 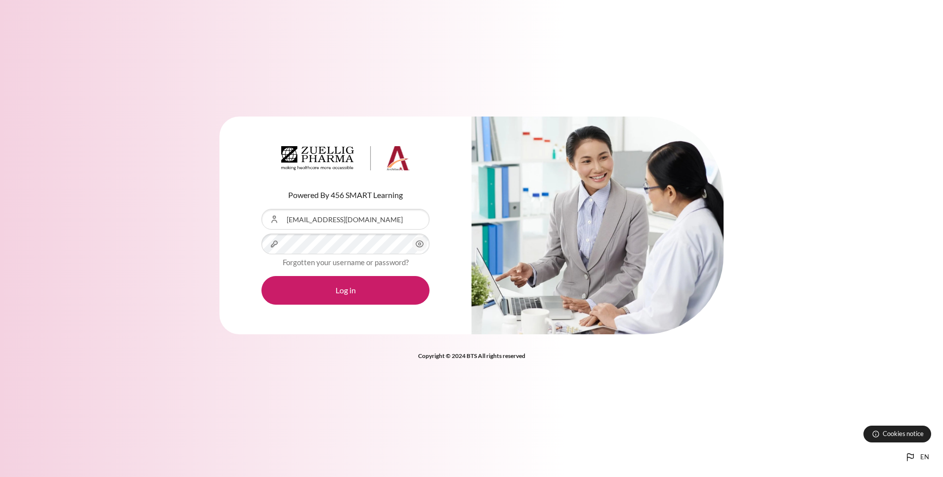 I want to click on a: Architeck, so click(x=345, y=161).